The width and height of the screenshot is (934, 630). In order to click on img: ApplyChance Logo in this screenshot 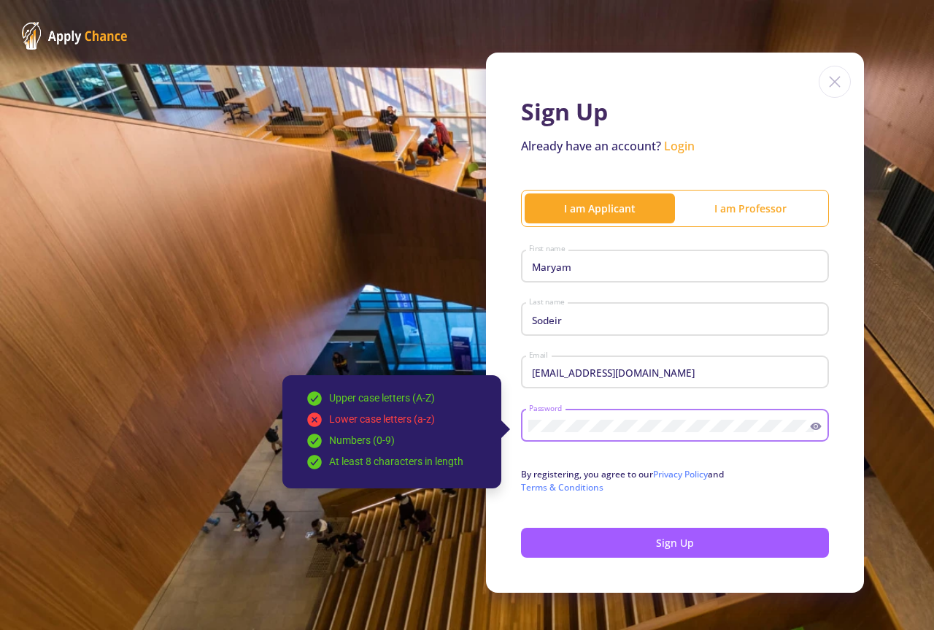, I will do `click(74, 36)`.